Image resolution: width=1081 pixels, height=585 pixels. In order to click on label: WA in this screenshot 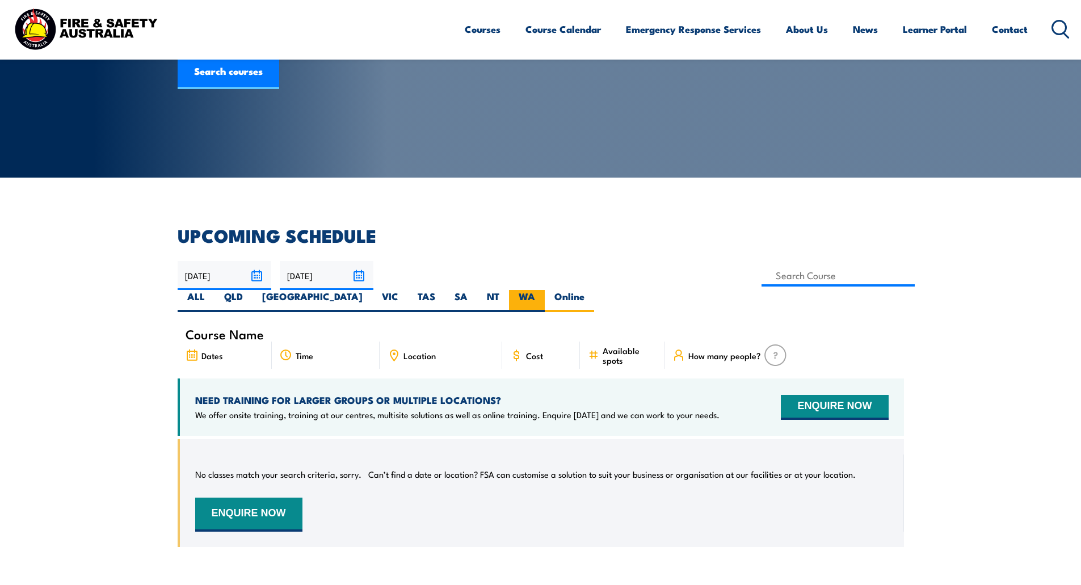, I will do `click(527, 301)`.